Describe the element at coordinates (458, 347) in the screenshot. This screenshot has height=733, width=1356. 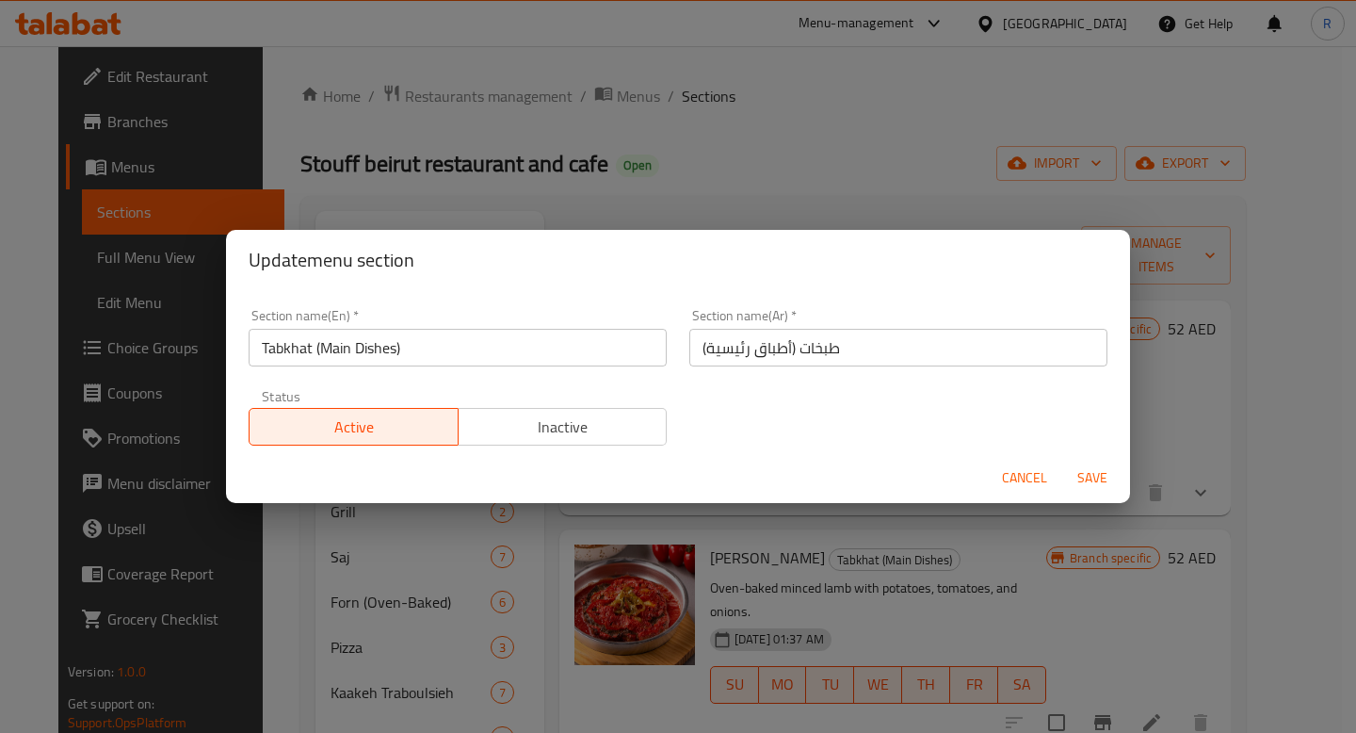
I see `input: Please enter section name(en)` at that location.